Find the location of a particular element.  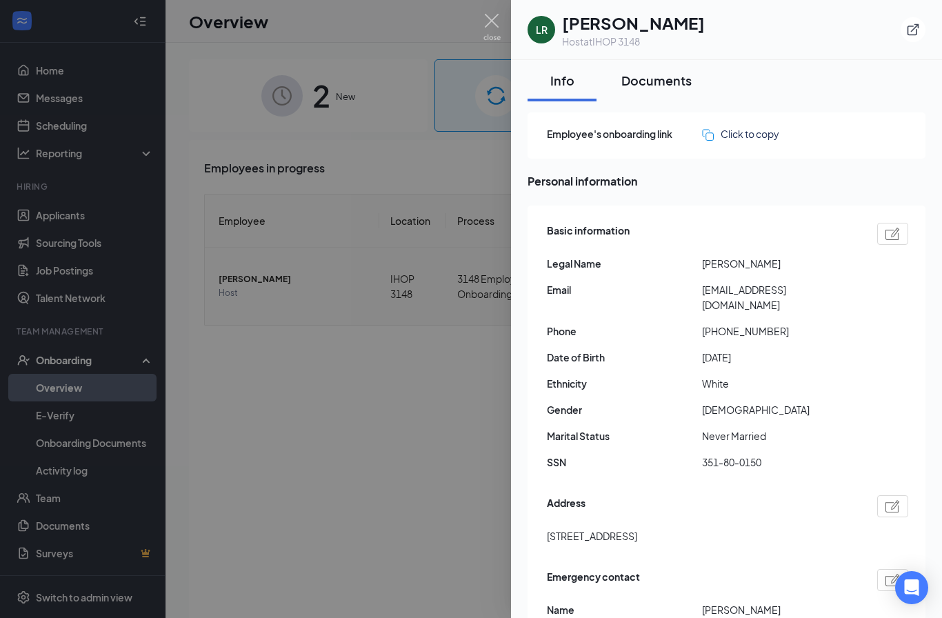

span: Ethnicity is located at coordinates (624, 383).